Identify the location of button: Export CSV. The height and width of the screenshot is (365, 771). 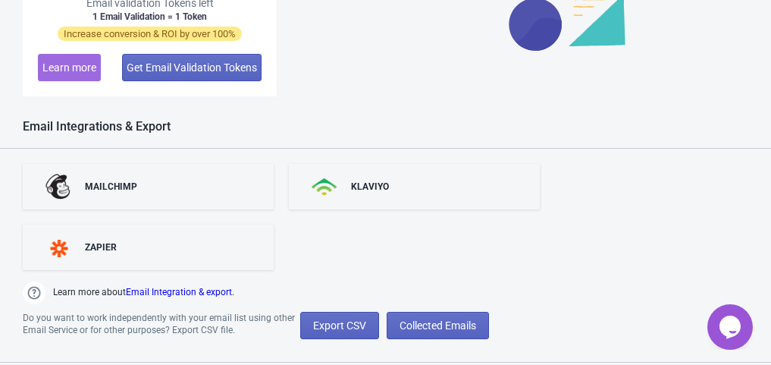
(340, 325).